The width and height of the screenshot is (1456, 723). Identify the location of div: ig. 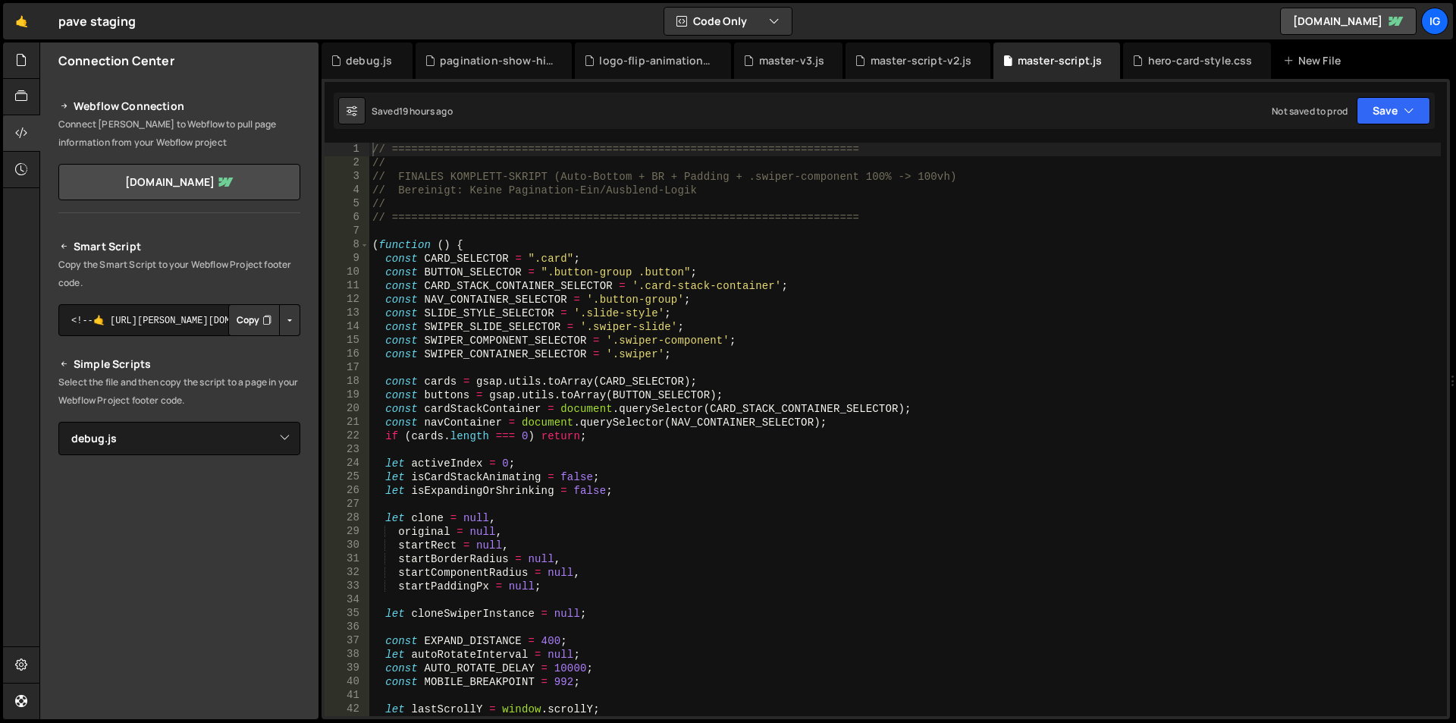
(1435, 21).